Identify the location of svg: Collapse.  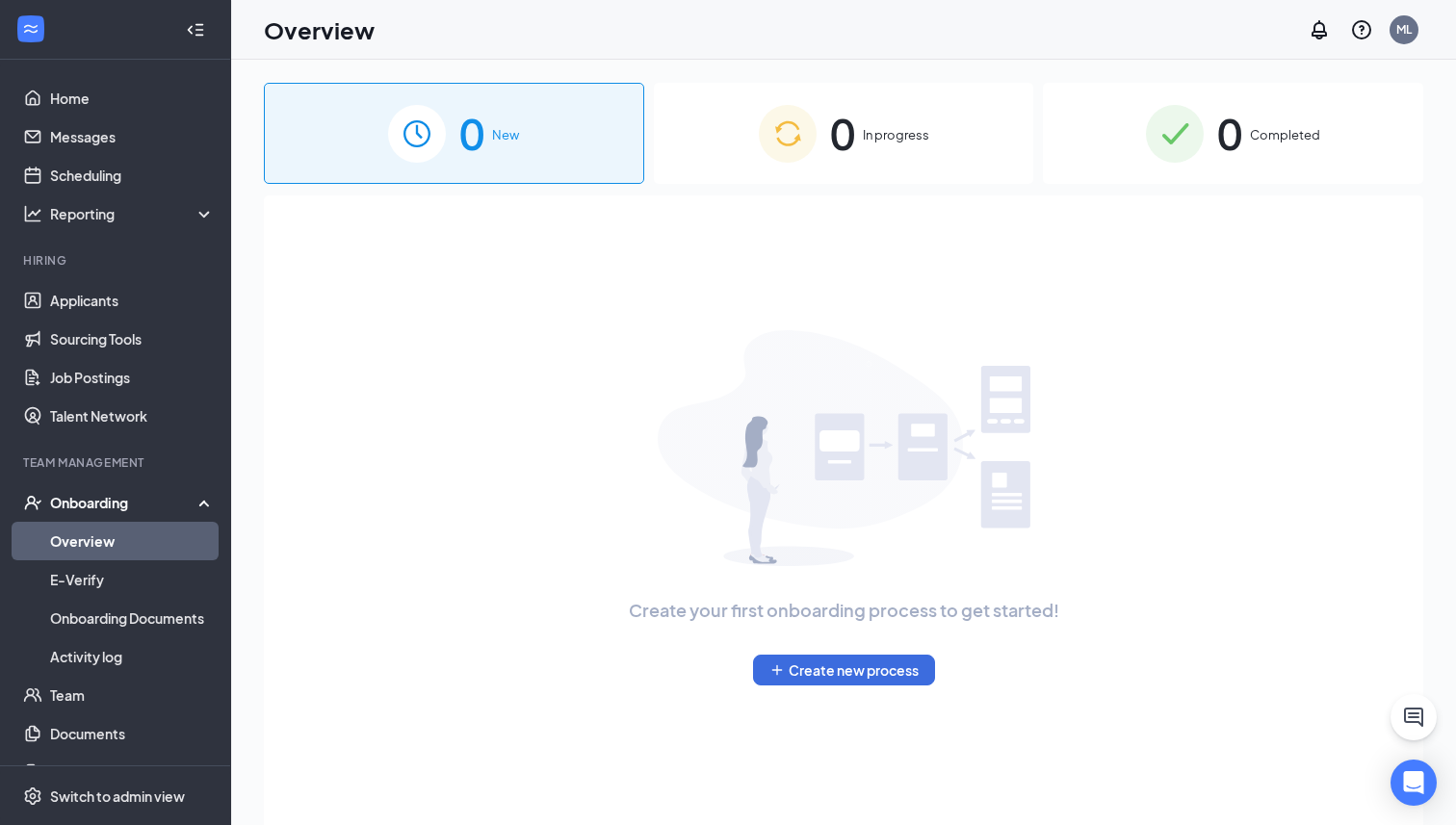
(196, 30).